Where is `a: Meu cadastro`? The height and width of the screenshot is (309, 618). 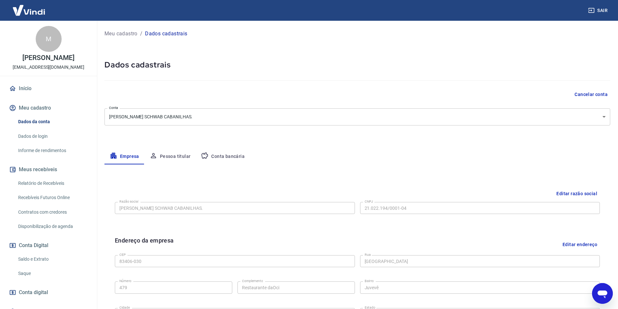 a: Meu cadastro is located at coordinates (121, 34).